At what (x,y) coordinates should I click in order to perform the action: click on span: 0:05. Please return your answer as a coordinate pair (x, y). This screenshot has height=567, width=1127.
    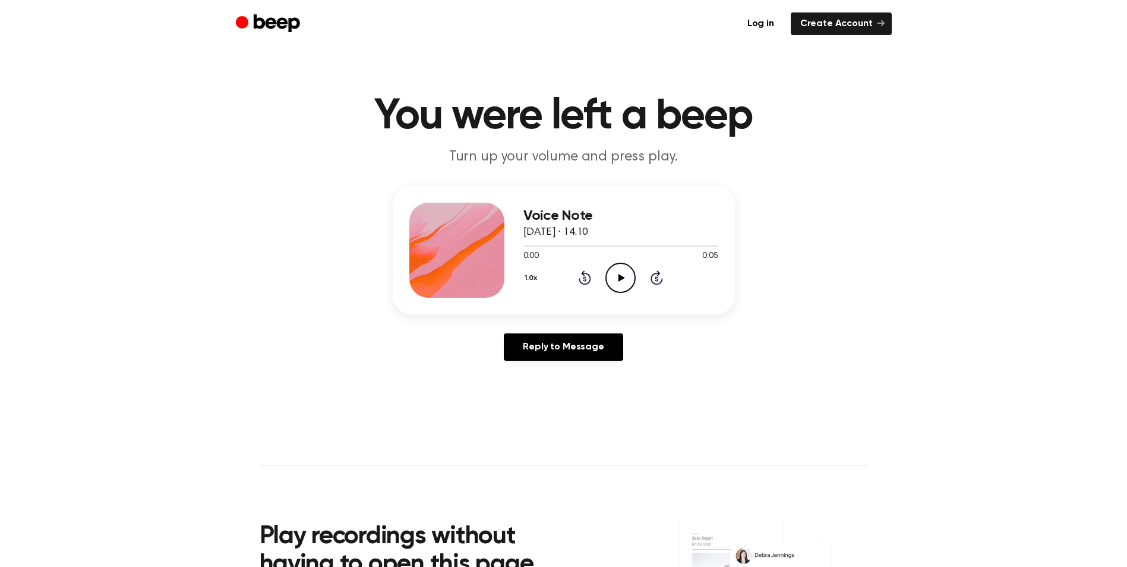
    Looking at the image, I should click on (710, 256).